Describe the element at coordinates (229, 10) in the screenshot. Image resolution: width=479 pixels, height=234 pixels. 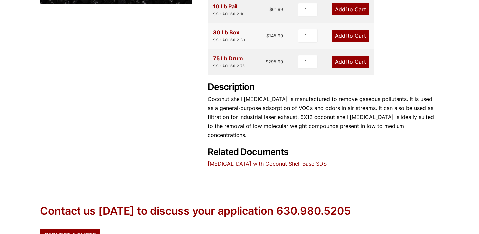
I see `div: 10 Lb Pail` at that location.